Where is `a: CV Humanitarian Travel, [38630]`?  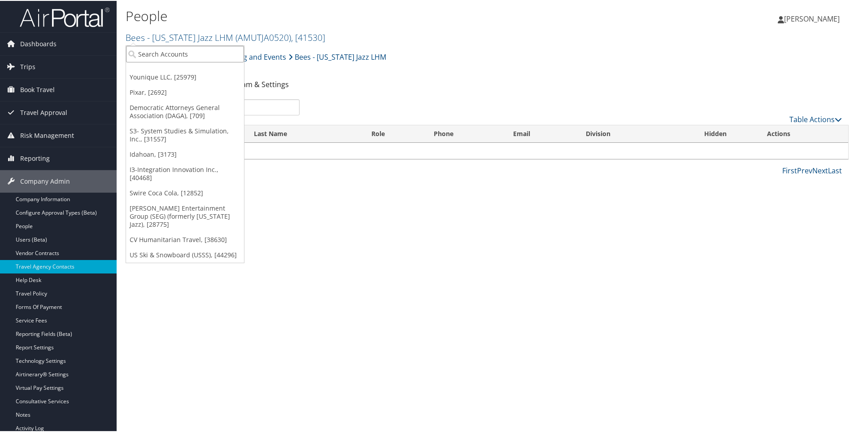 a: CV Humanitarian Travel, [38630] is located at coordinates (185, 239).